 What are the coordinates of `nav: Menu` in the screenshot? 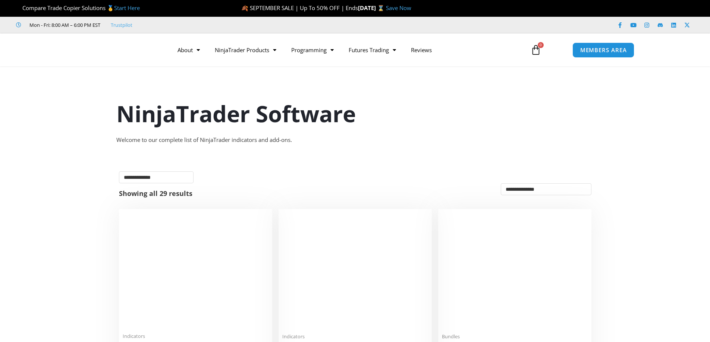 It's located at (346, 50).